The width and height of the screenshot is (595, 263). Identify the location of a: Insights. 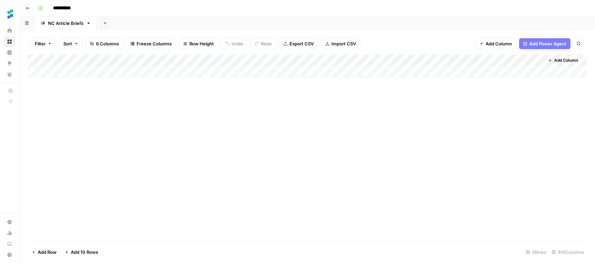
(10, 52).